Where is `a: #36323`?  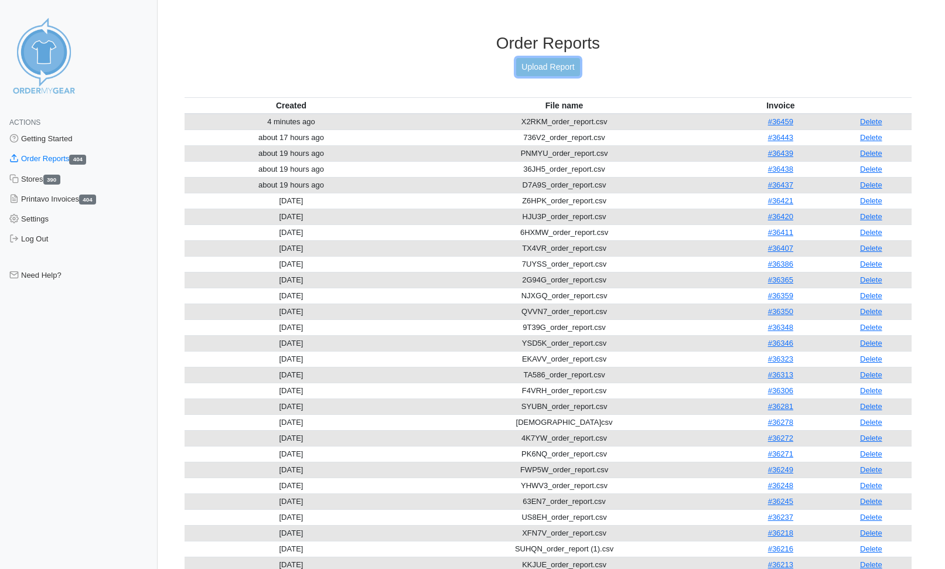
a: #36323 is located at coordinates (780, 358).